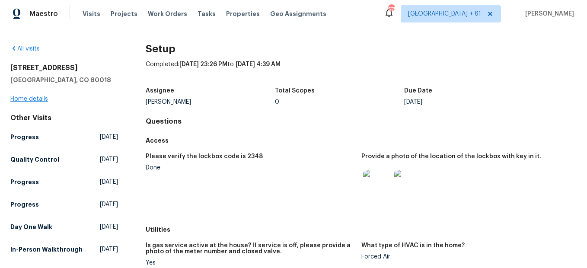 Image resolution: width=587 pixels, height=268 pixels. I want to click on h5: Day One Walk, so click(31, 227).